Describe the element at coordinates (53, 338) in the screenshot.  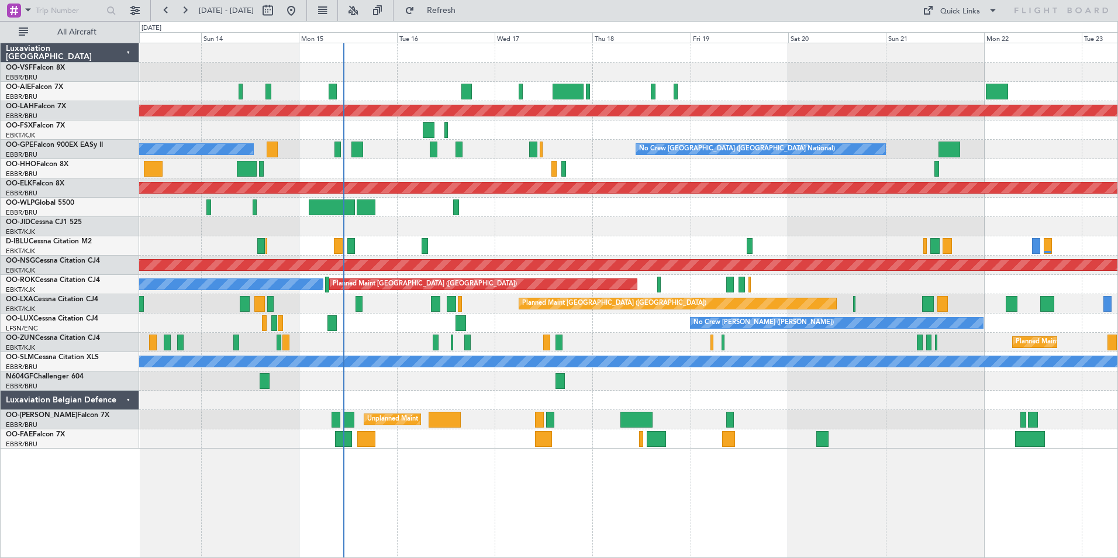
I see `a: OO-ZUNCessna Citation CJ4` at that location.